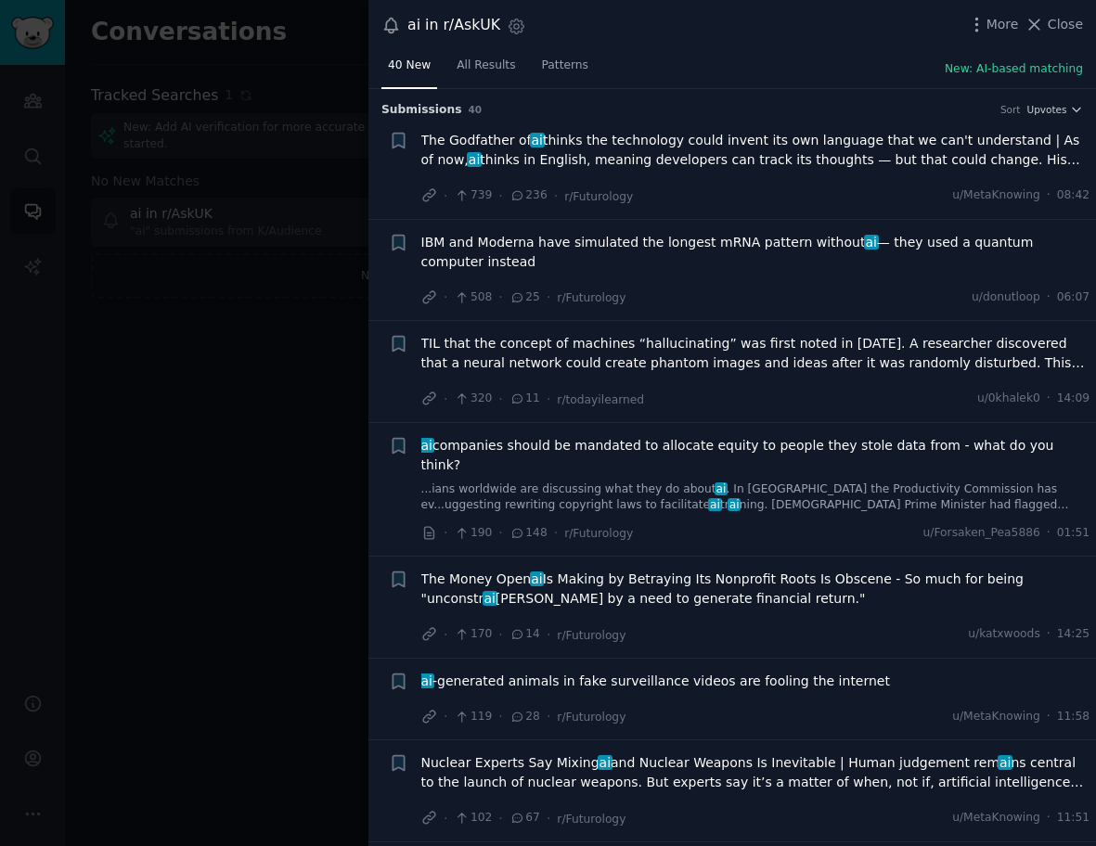 This screenshot has width=1096, height=846. Describe the element at coordinates (454, 25) in the screenshot. I see `div: ai in r/AskUK` at that location.